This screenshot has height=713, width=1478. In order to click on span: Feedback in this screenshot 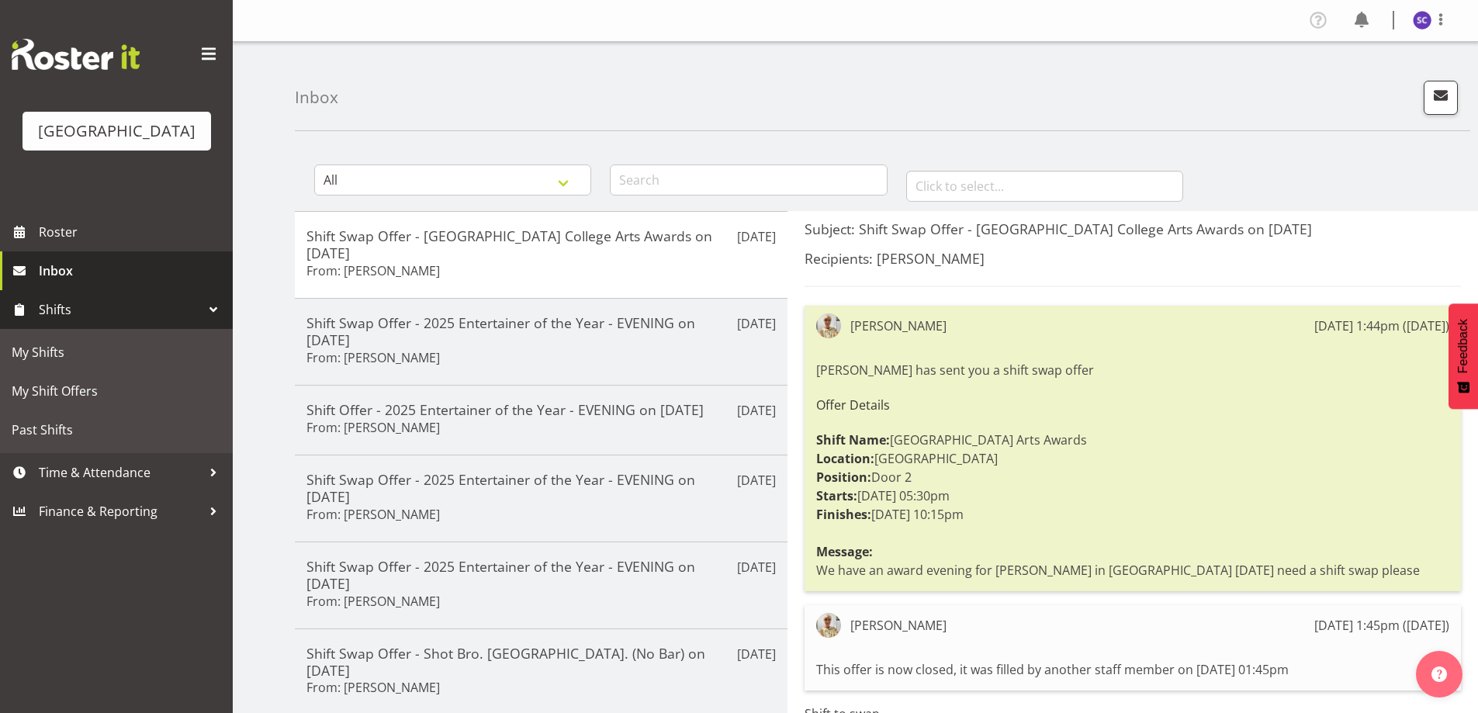, I will do `click(1464, 346)`.